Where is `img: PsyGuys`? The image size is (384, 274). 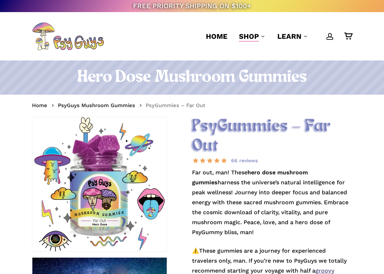
img: PsyGuys is located at coordinates (68, 36).